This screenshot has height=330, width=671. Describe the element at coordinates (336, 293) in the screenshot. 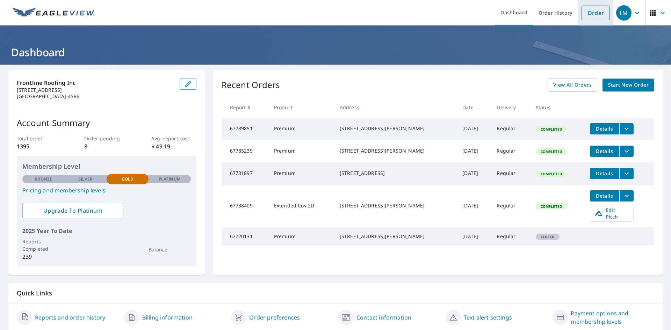

I see `p: Quick Links` at that location.